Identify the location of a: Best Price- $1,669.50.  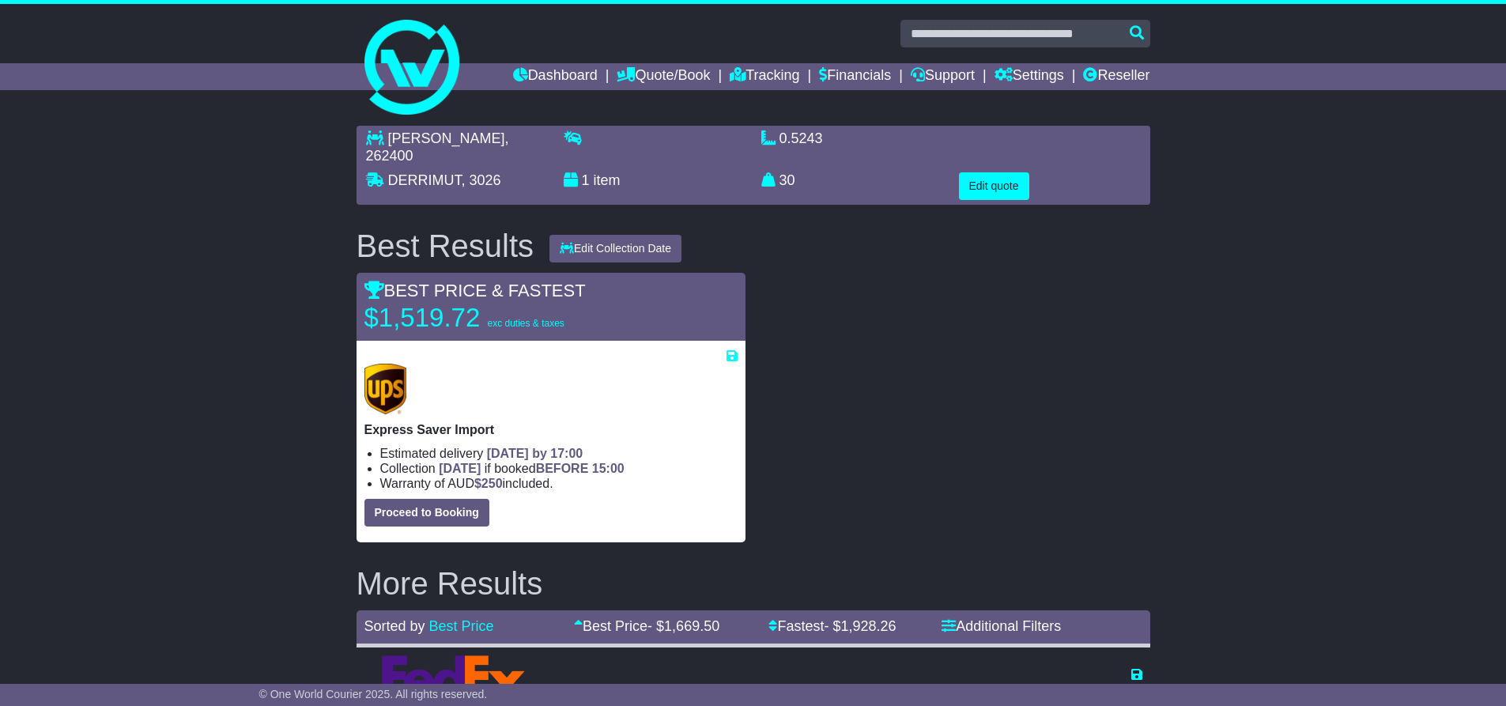
(647, 626).